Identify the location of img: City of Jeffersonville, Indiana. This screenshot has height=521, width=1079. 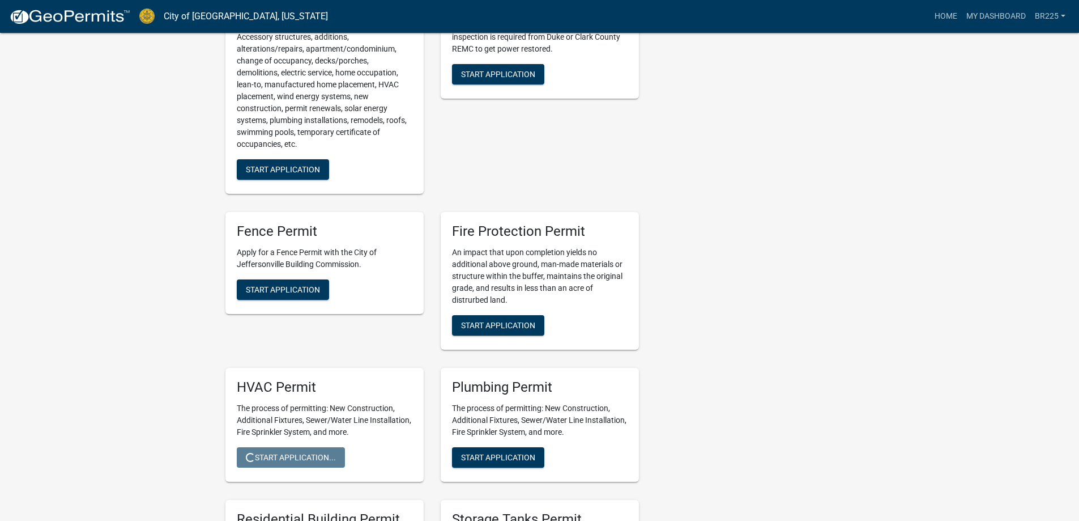
(147, 16).